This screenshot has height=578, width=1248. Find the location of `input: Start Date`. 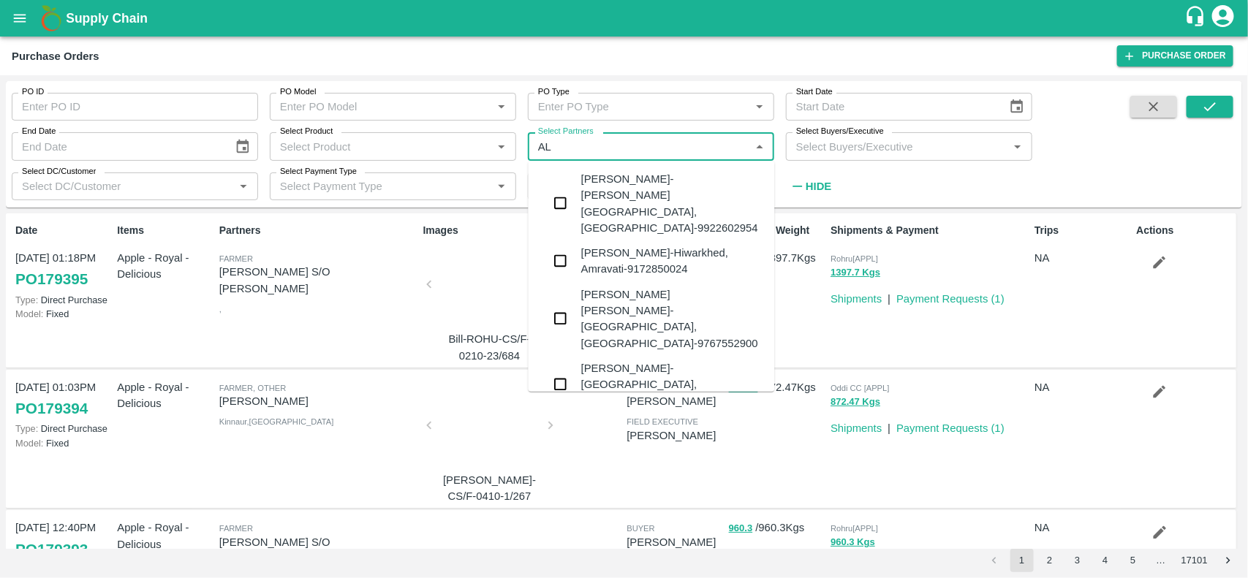

input: Start Date is located at coordinates (891, 107).